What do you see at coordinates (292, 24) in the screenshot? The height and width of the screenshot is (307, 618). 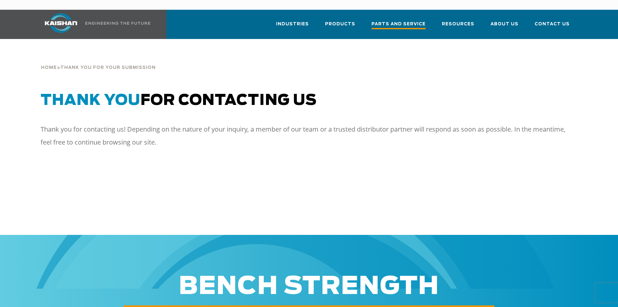 I see `span: Industries` at bounding box center [292, 24].